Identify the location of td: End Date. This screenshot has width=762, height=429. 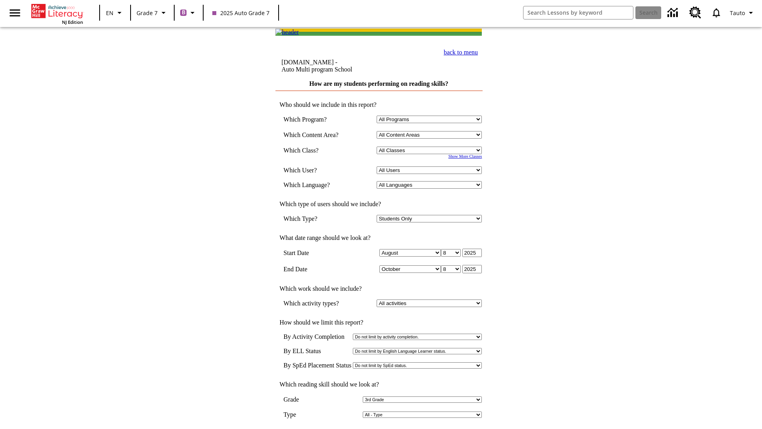
(317, 269).